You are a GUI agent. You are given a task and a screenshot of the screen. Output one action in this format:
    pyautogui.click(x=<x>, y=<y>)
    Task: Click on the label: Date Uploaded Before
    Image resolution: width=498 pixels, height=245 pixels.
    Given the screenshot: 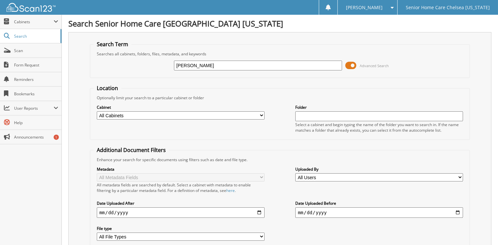 What is the action you would take?
    pyautogui.click(x=379, y=203)
    